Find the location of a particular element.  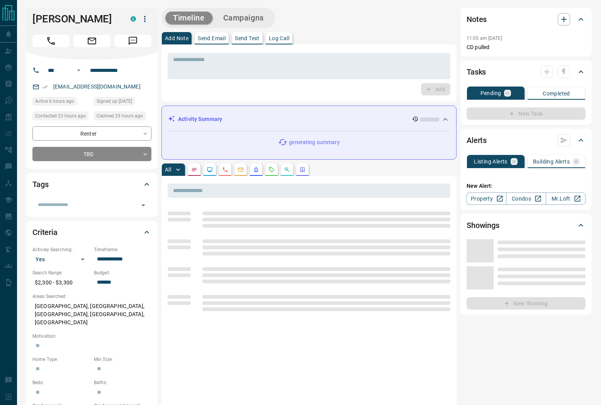

p: Beds: is located at coordinates (61, 383).